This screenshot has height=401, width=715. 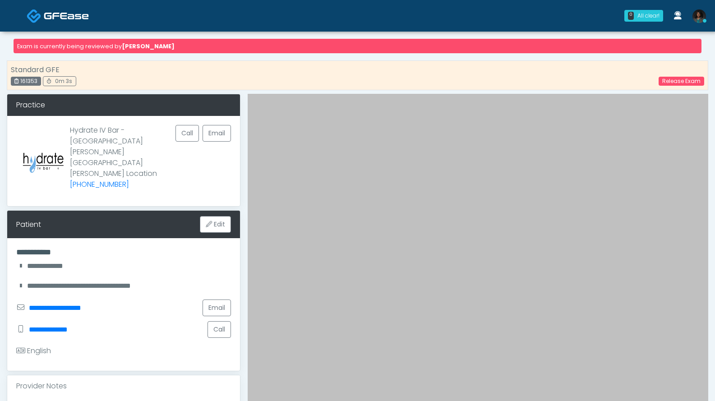 What do you see at coordinates (58, 15) in the screenshot?
I see `a: Docovia` at bounding box center [58, 15].